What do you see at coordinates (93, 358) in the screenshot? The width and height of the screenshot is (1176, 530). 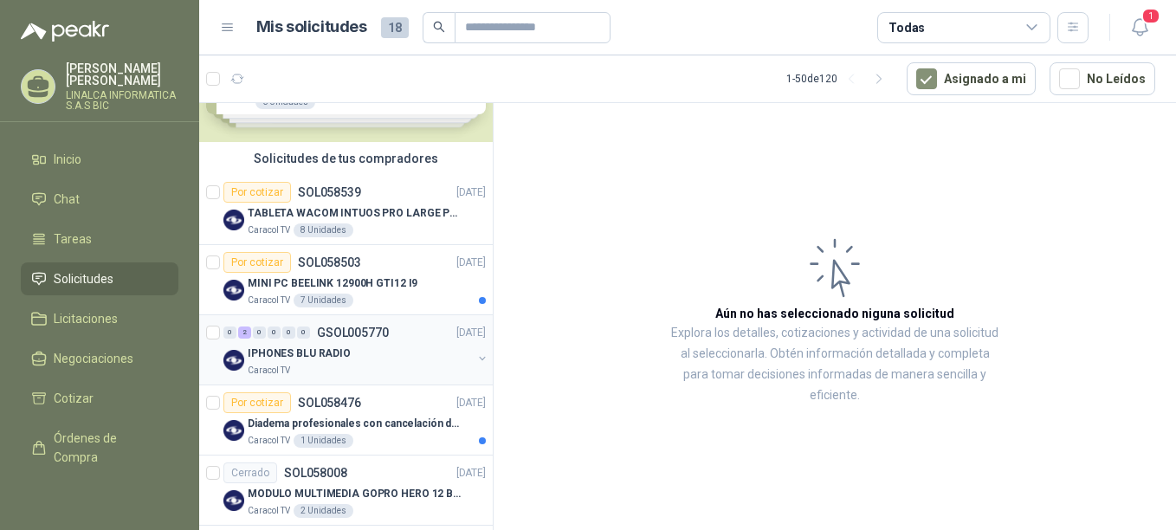 I see `span: Negociaciones` at bounding box center [93, 358].